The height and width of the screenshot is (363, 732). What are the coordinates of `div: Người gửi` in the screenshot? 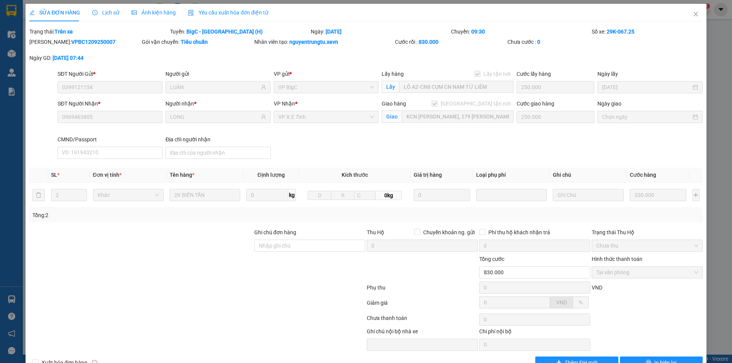 It's located at (218, 74).